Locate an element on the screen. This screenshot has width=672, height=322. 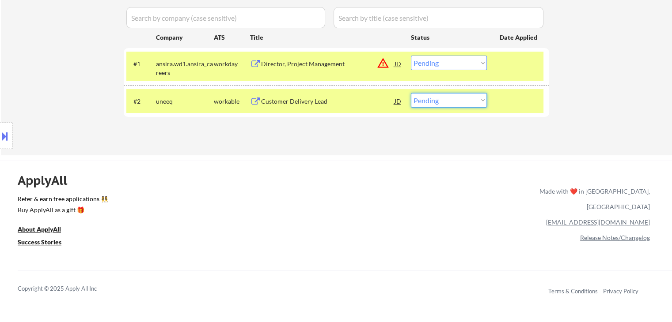
div: uneeq is located at coordinates (185, 102).